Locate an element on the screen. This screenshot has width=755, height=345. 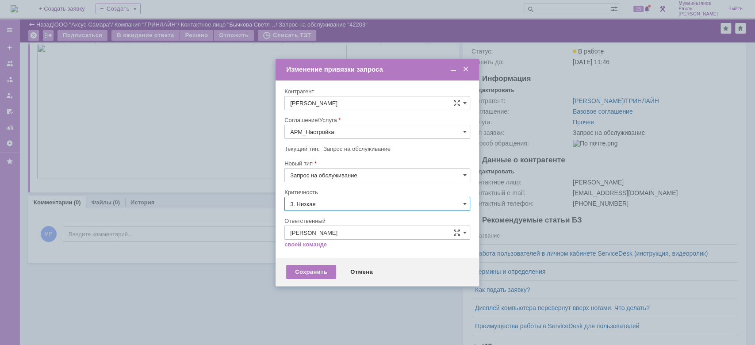
span: Свернуть (Ctrl + M) is located at coordinates (453, 69).